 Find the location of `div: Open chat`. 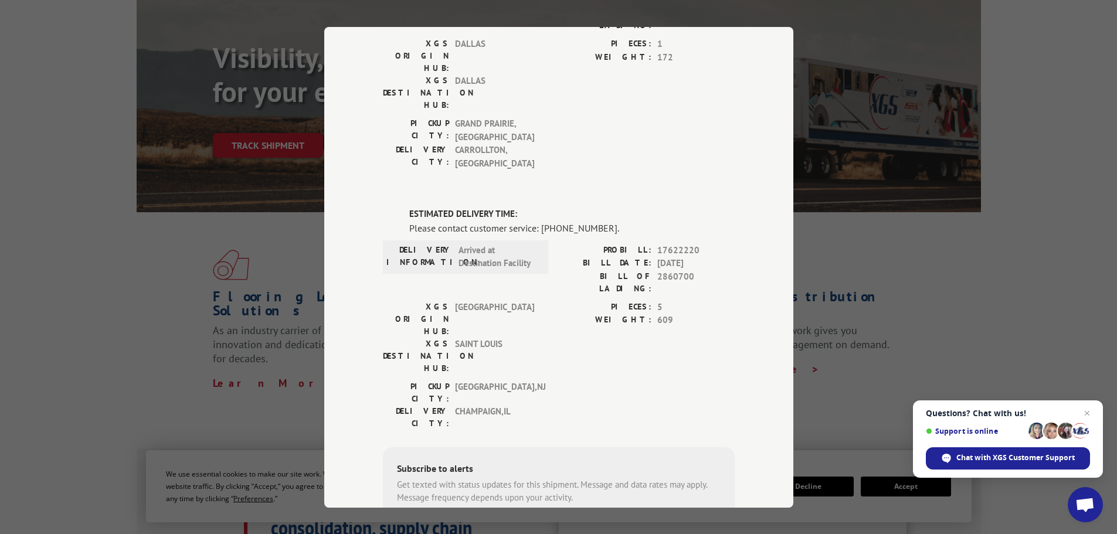

div: Open chat is located at coordinates (1085, 505).